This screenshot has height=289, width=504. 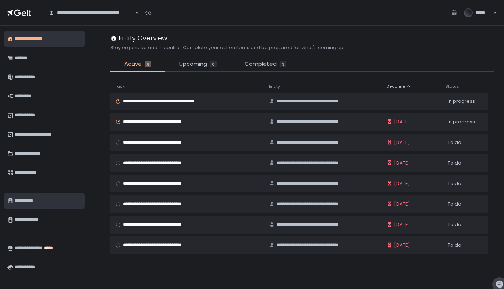 I want to click on div: 3, so click(x=283, y=64).